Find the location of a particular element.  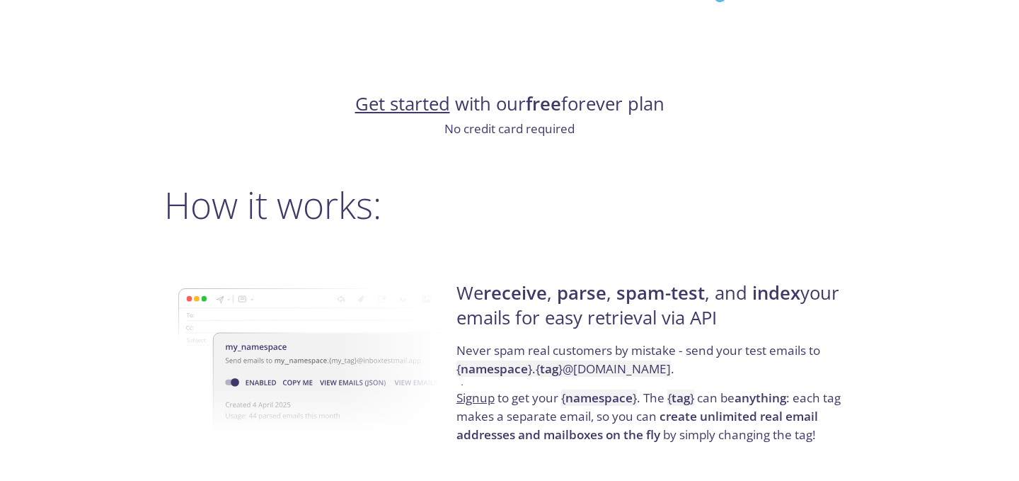

img: namespace-image is located at coordinates (322, 360).